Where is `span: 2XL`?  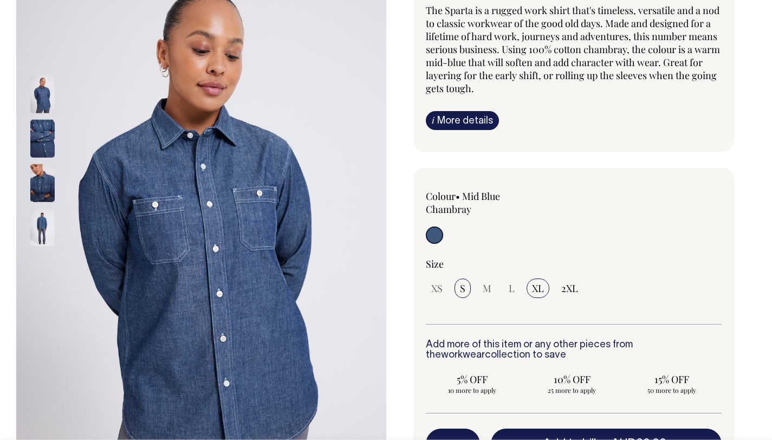
span: 2XL is located at coordinates (569, 288).